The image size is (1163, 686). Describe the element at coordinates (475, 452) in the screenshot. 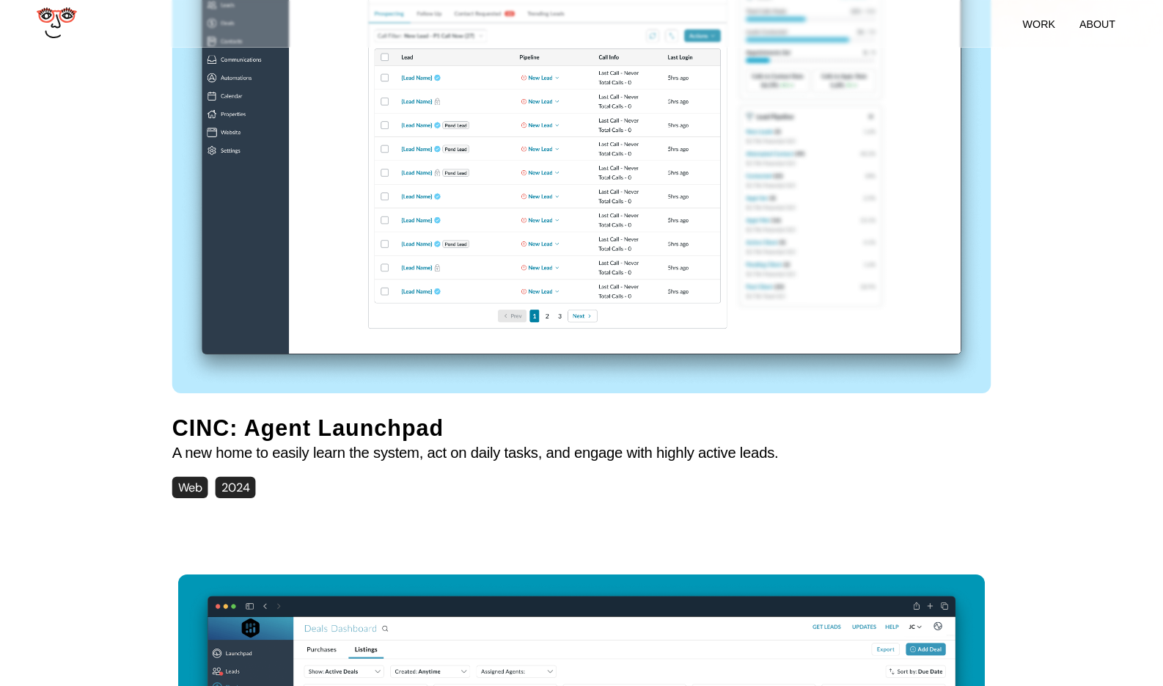

I see `p: A new home to easily learn the system, act on daily tasks, and engage with highly active leads.` at that location.